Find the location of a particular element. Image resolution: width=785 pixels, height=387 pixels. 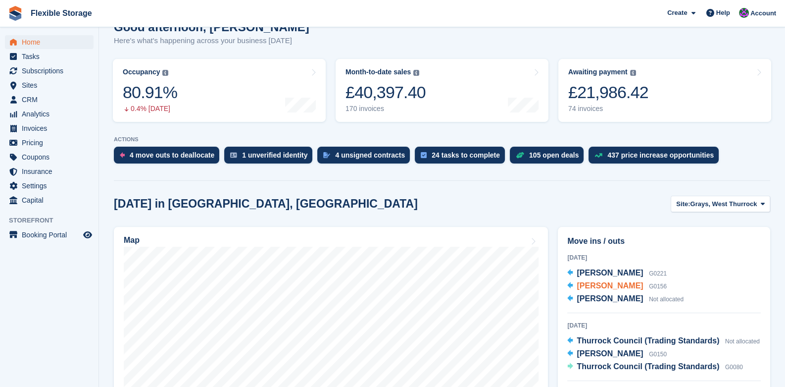

div: 437 price increase opportunities is located at coordinates (660, 155).